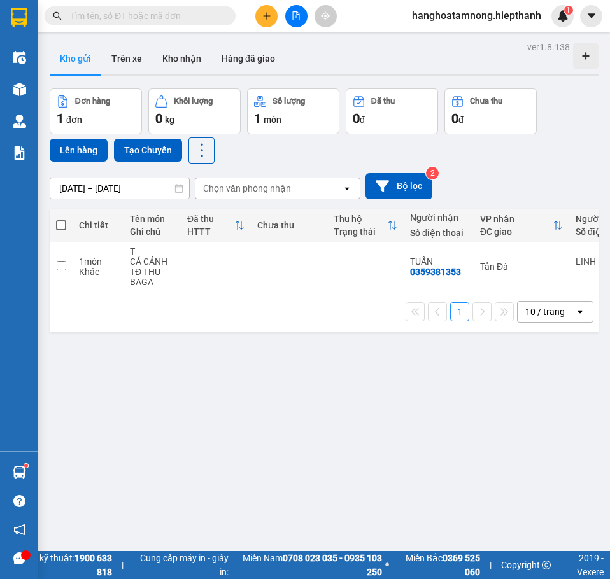 The height and width of the screenshot is (579, 610). I want to click on div: VP nhận, so click(516, 219).